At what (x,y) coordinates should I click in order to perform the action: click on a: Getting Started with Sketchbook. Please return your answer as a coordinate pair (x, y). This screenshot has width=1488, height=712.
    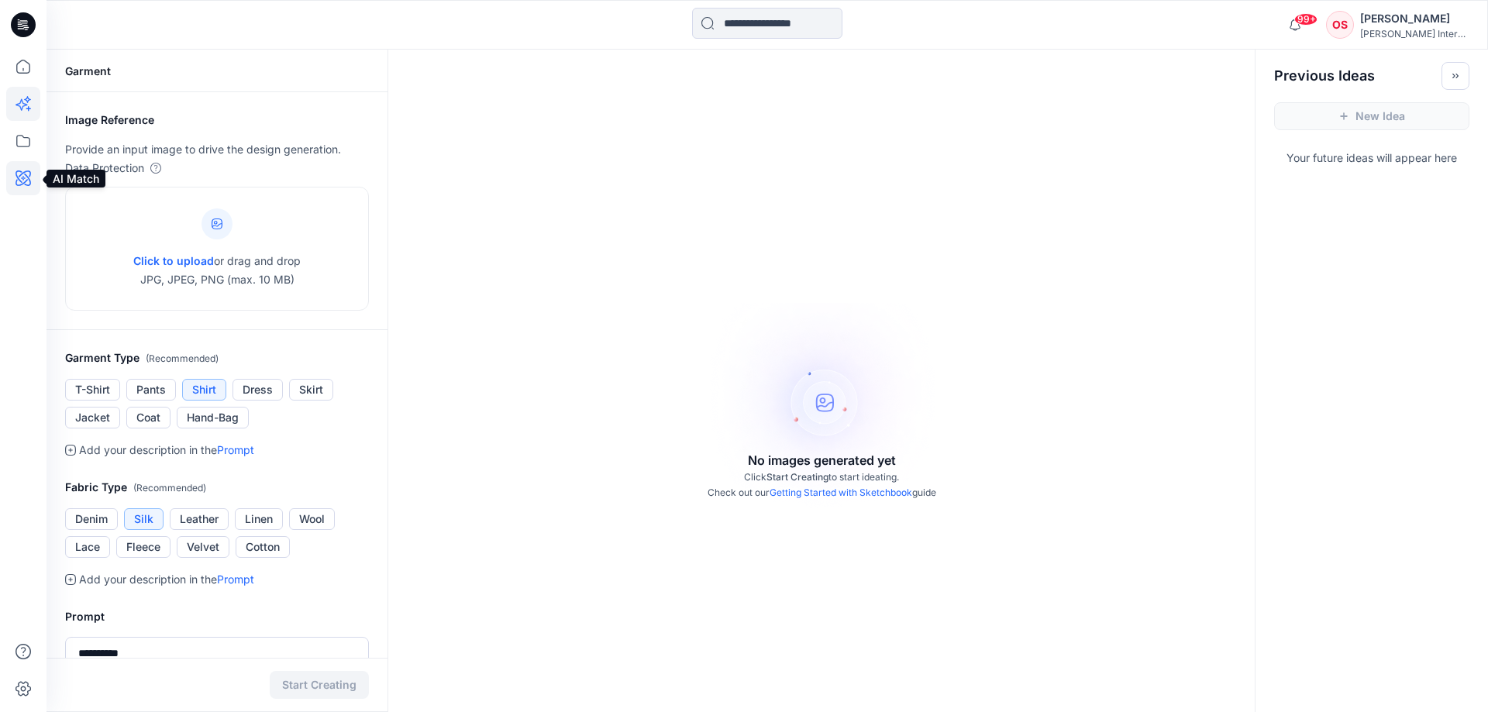
    Looking at the image, I should click on (841, 492).